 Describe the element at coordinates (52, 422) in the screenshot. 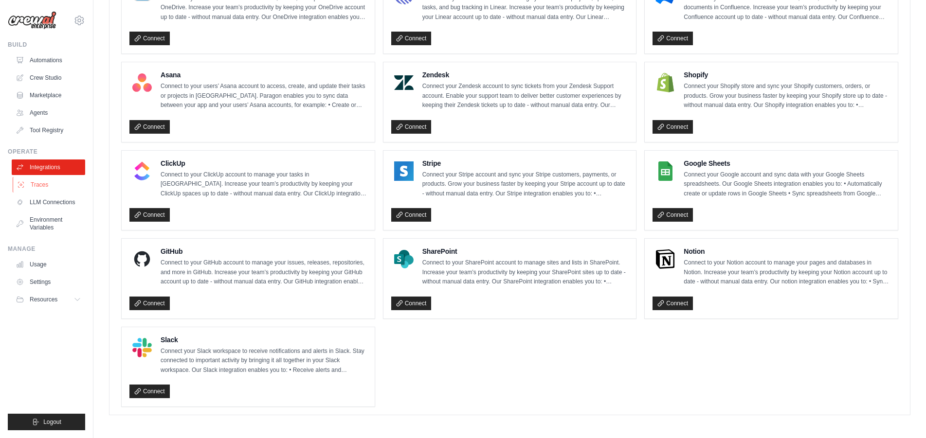

I see `span: Logout` at that location.